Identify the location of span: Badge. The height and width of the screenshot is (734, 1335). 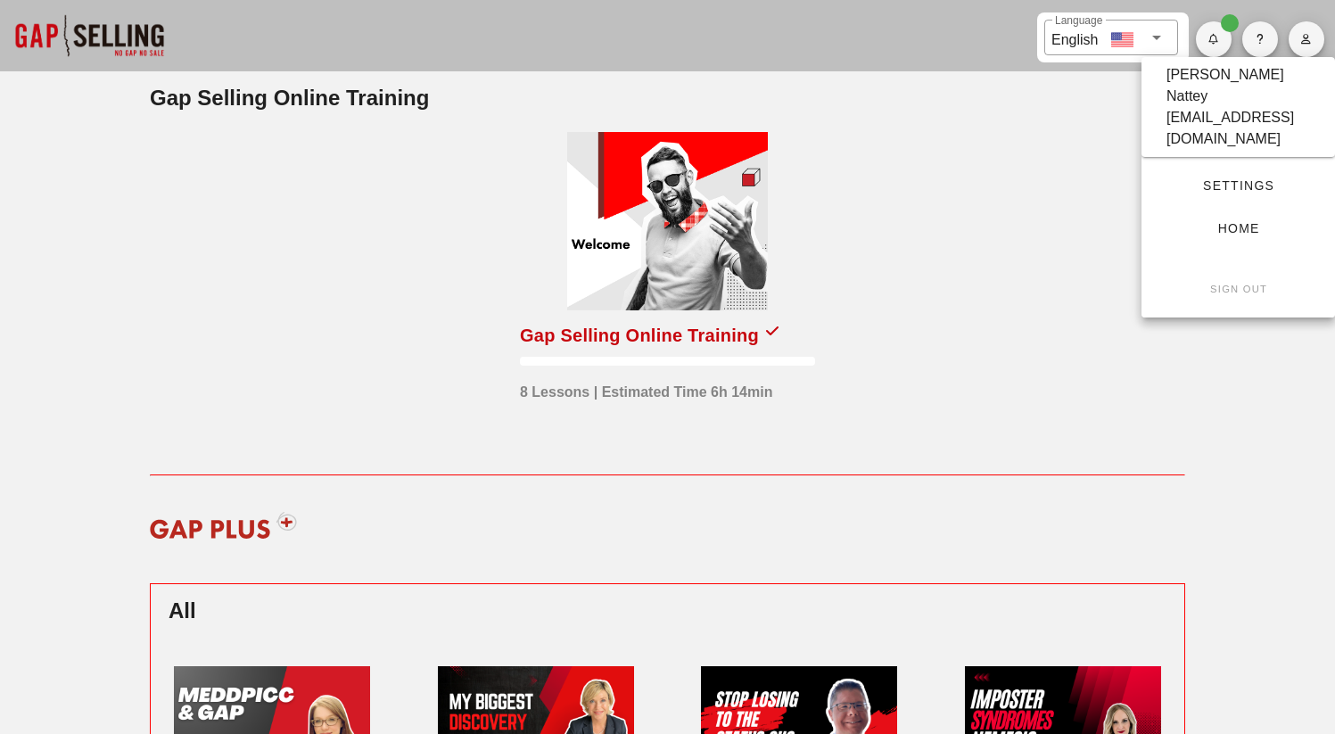
(1229, 23).